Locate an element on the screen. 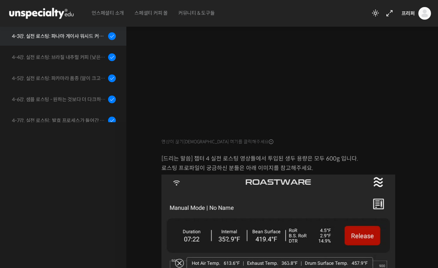  a: 대화 is located at coordinates (68, 218).